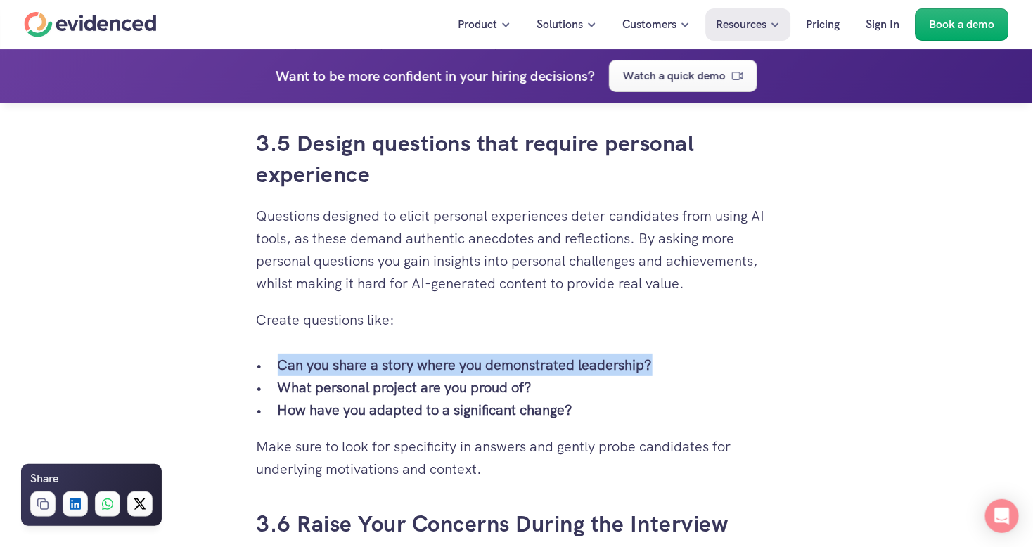 Image resolution: width=1033 pixels, height=547 pixels. I want to click on a: Watch a quick demo, so click(683, 76).